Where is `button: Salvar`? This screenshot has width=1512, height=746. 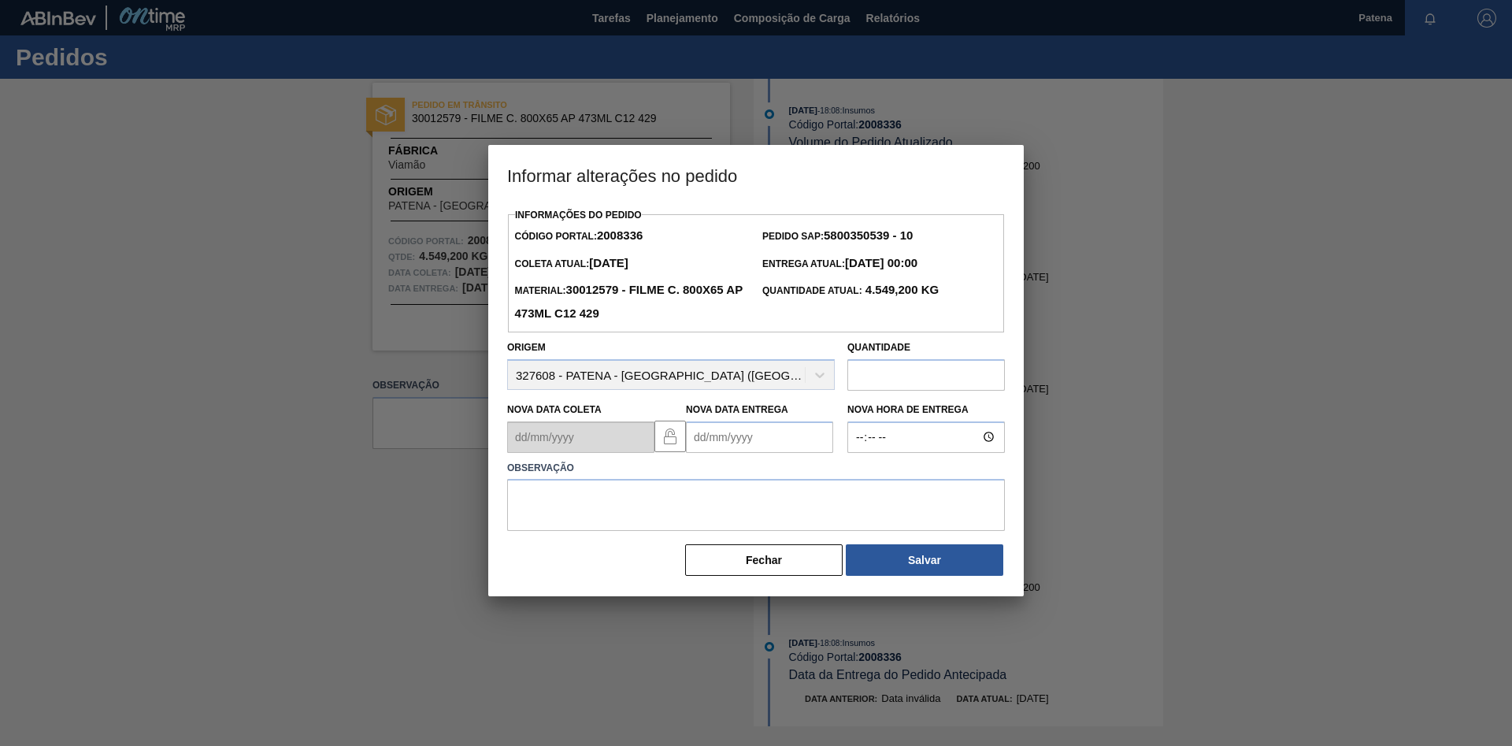
button: Salvar is located at coordinates (924, 560).